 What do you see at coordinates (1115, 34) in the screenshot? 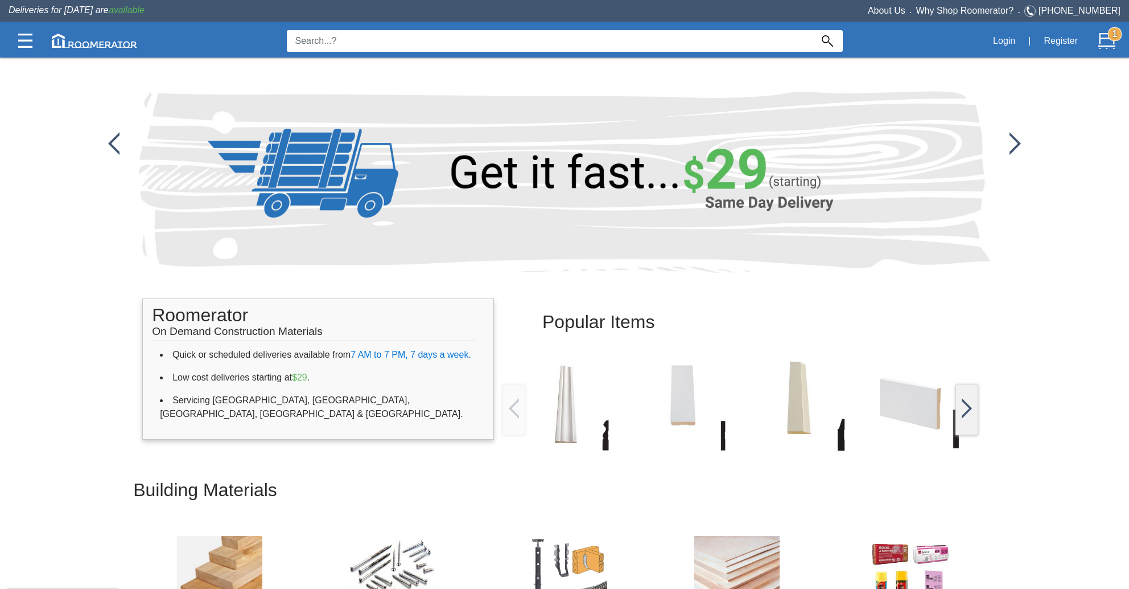
I see `strong: 1` at bounding box center [1115, 34].